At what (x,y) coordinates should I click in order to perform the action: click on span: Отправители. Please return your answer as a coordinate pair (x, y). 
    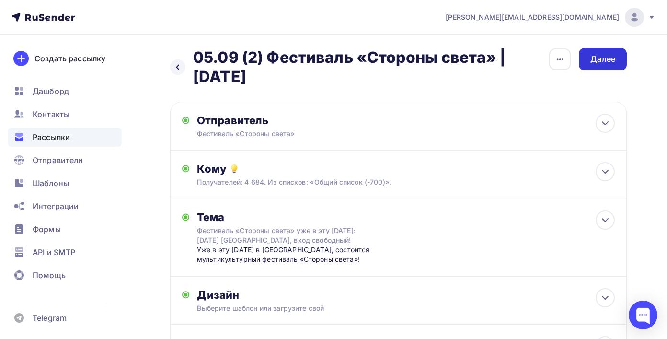
    Looking at the image, I should click on (58, 160).